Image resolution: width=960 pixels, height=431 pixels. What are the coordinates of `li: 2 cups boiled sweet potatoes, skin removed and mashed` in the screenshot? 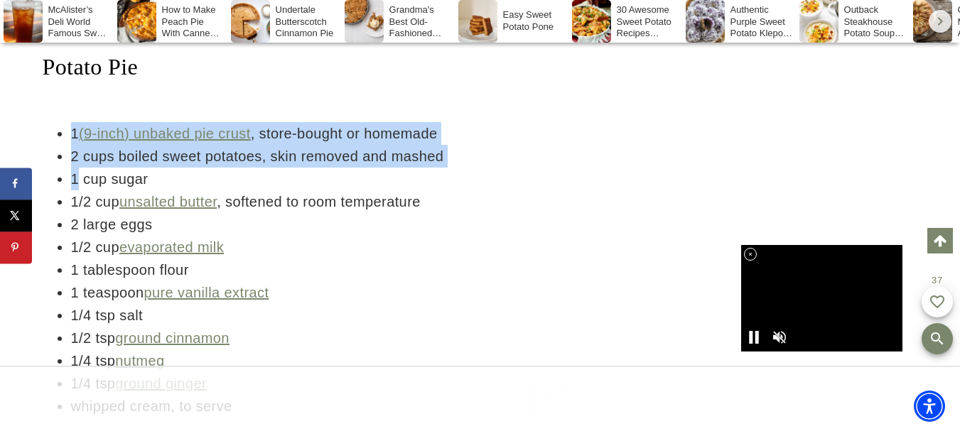 It's located at (342, 156).